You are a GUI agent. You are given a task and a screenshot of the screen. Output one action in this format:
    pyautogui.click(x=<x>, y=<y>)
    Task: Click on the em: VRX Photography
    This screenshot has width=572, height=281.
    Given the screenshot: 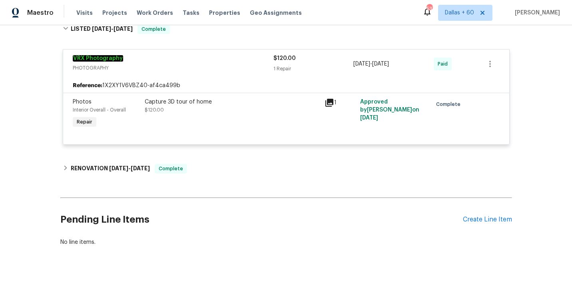 What is the action you would take?
    pyautogui.click(x=98, y=58)
    